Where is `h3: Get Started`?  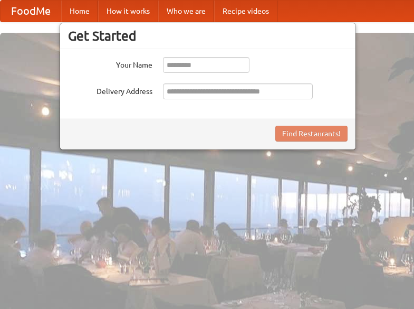 h3: Get Started is located at coordinates (208, 36).